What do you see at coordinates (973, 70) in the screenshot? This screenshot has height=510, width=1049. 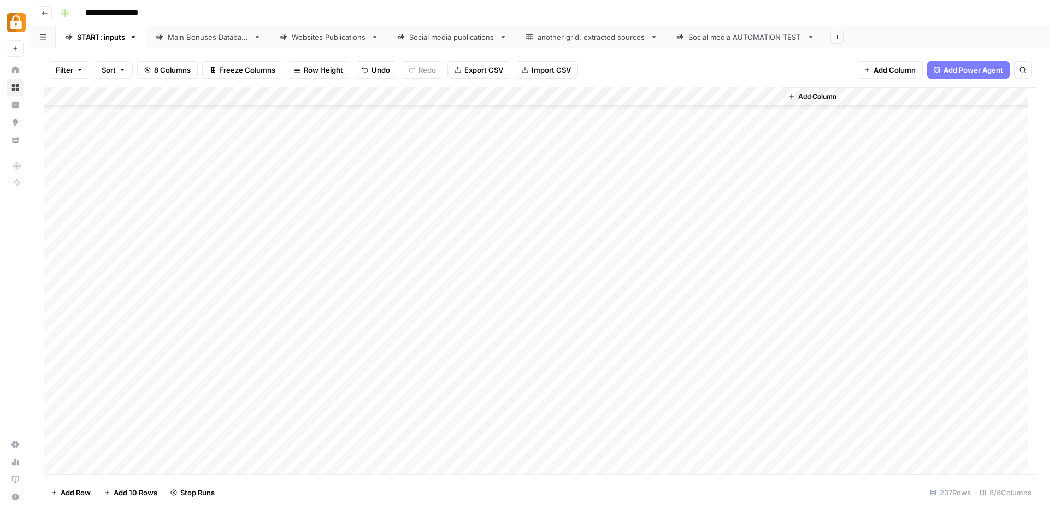 I see `span: Add Power Agent` at bounding box center [973, 70].